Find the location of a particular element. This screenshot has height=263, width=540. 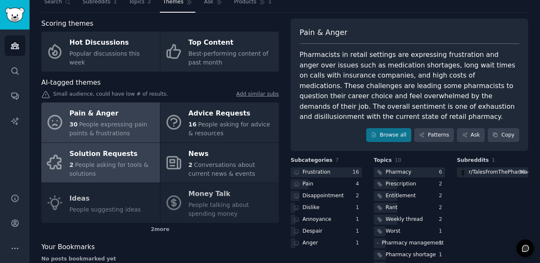

span: Best-performing content of past month is located at coordinates (229, 58).